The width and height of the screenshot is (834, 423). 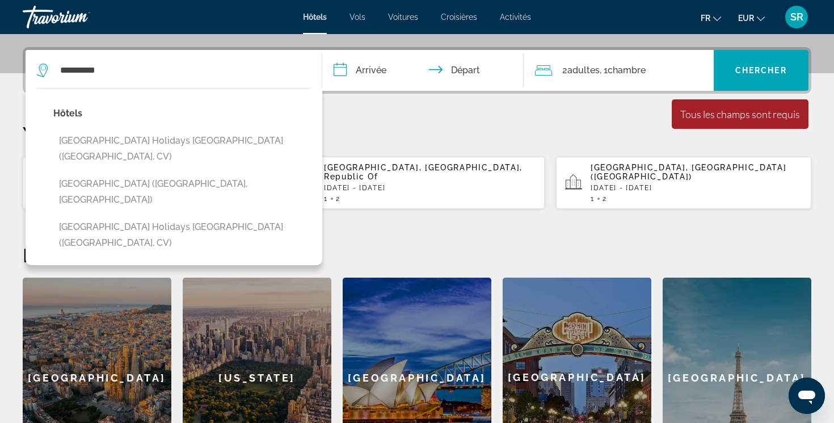 I want to click on a: Voitures, so click(x=403, y=17).